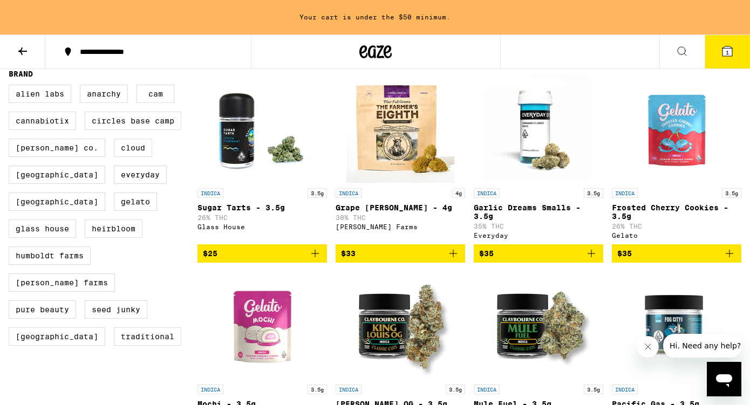  I want to click on label: Cloud, so click(133, 148).